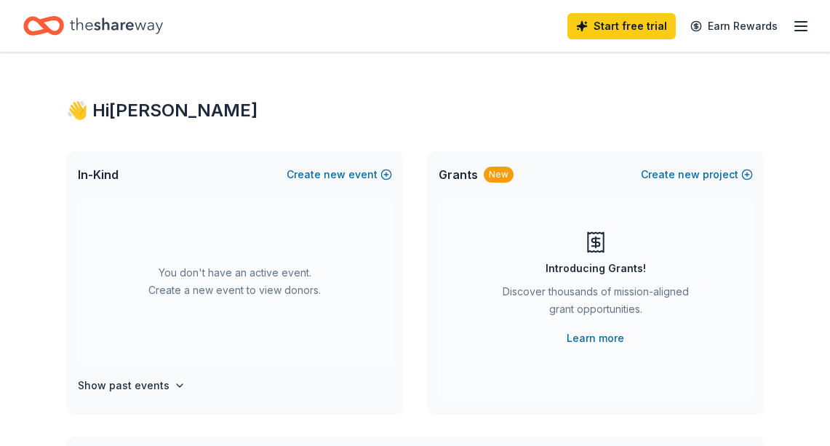 This screenshot has height=446, width=830. What do you see at coordinates (235, 281) in the screenshot?
I see `div: You don't have an active event. Create a new event to view donors.` at bounding box center [235, 281].